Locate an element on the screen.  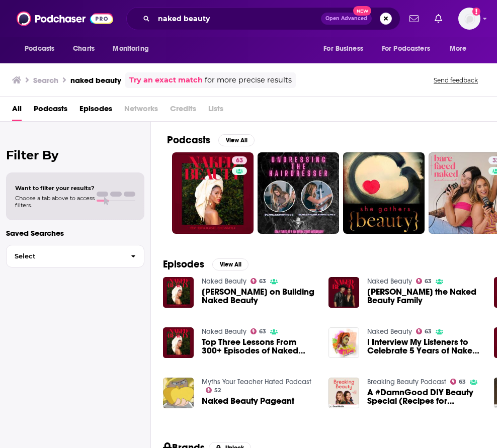
span: 52 is located at coordinates (217, 390).